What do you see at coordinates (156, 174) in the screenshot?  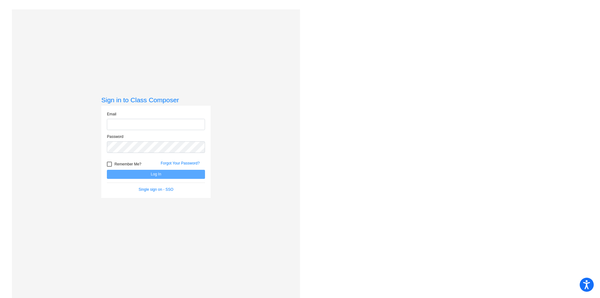 I see `button: Log In` at bounding box center [156, 174].